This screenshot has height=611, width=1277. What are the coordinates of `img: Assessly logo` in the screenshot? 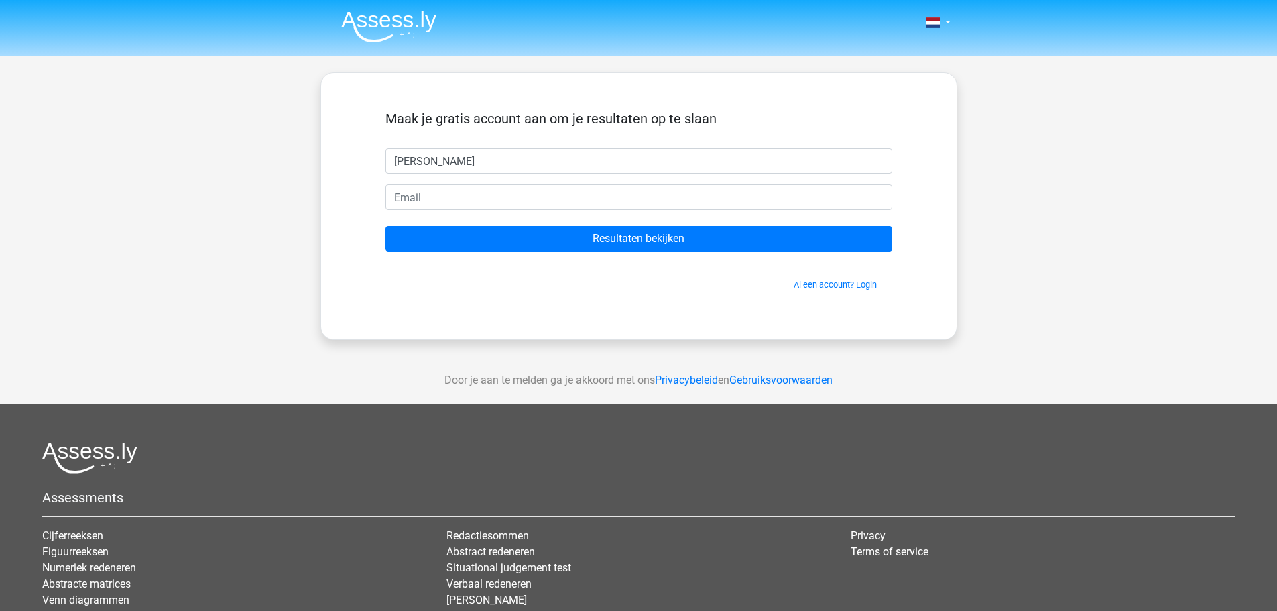 It's located at (90, 457).